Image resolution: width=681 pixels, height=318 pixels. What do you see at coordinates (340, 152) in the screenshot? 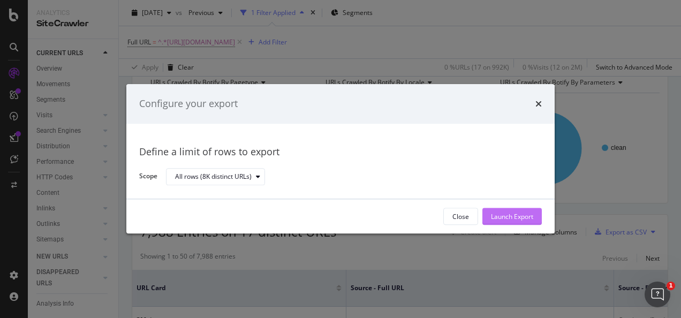
I see `div: Define a limit of rows to export` at bounding box center [340, 152].